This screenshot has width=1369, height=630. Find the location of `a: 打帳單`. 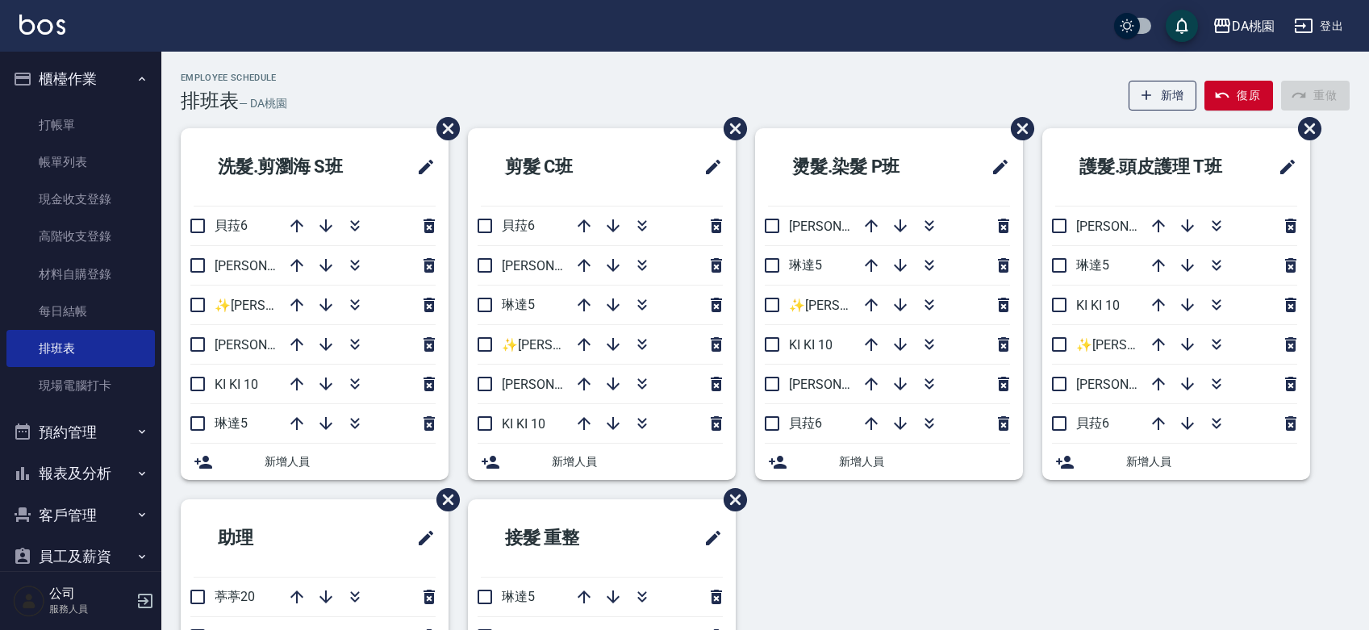

a: 打帳單 is located at coordinates (81, 125).